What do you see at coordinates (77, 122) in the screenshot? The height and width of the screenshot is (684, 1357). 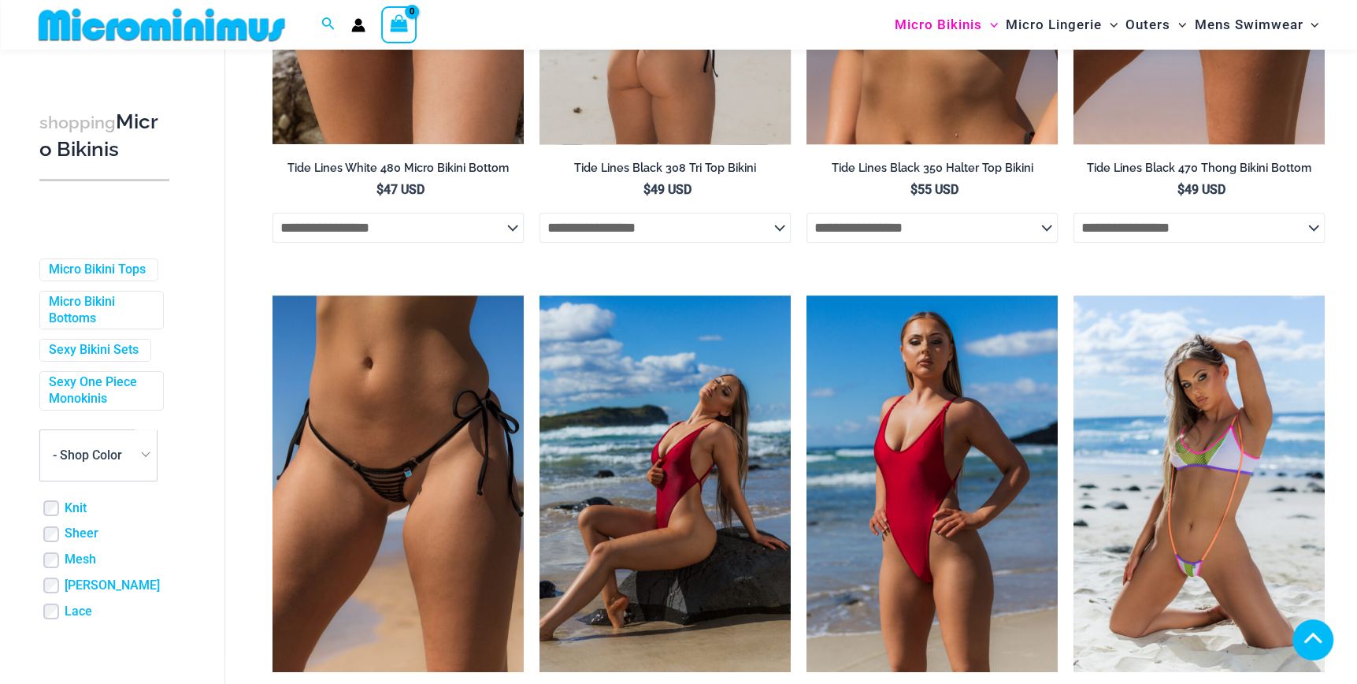 I see `span: shopping` at bounding box center [77, 122].